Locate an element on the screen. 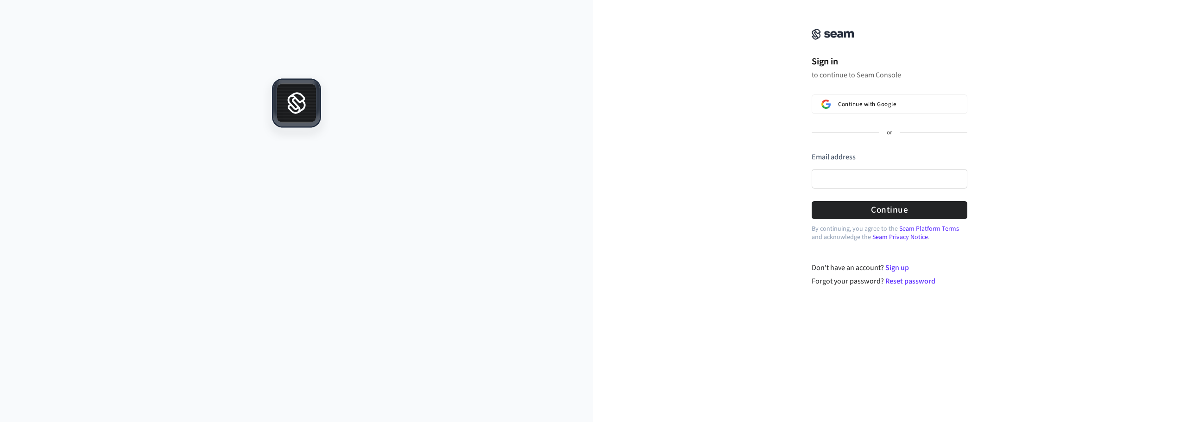  a: Reset password is located at coordinates (910, 281).